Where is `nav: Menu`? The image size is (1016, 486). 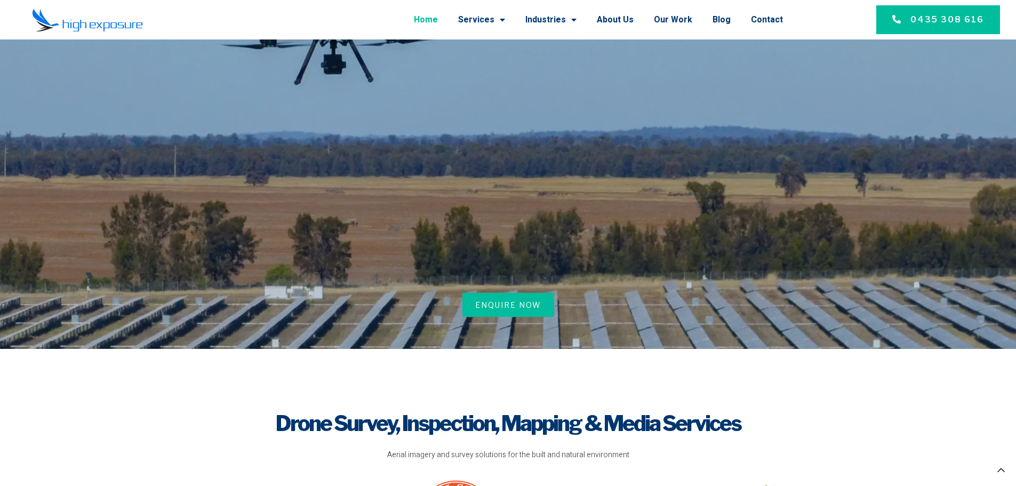 nav: Menu is located at coordinates (478, 20).